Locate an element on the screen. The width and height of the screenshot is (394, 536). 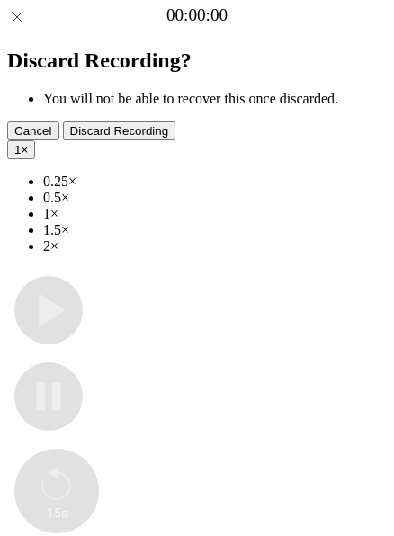
li: 1× is located at coordinates (215, 214).